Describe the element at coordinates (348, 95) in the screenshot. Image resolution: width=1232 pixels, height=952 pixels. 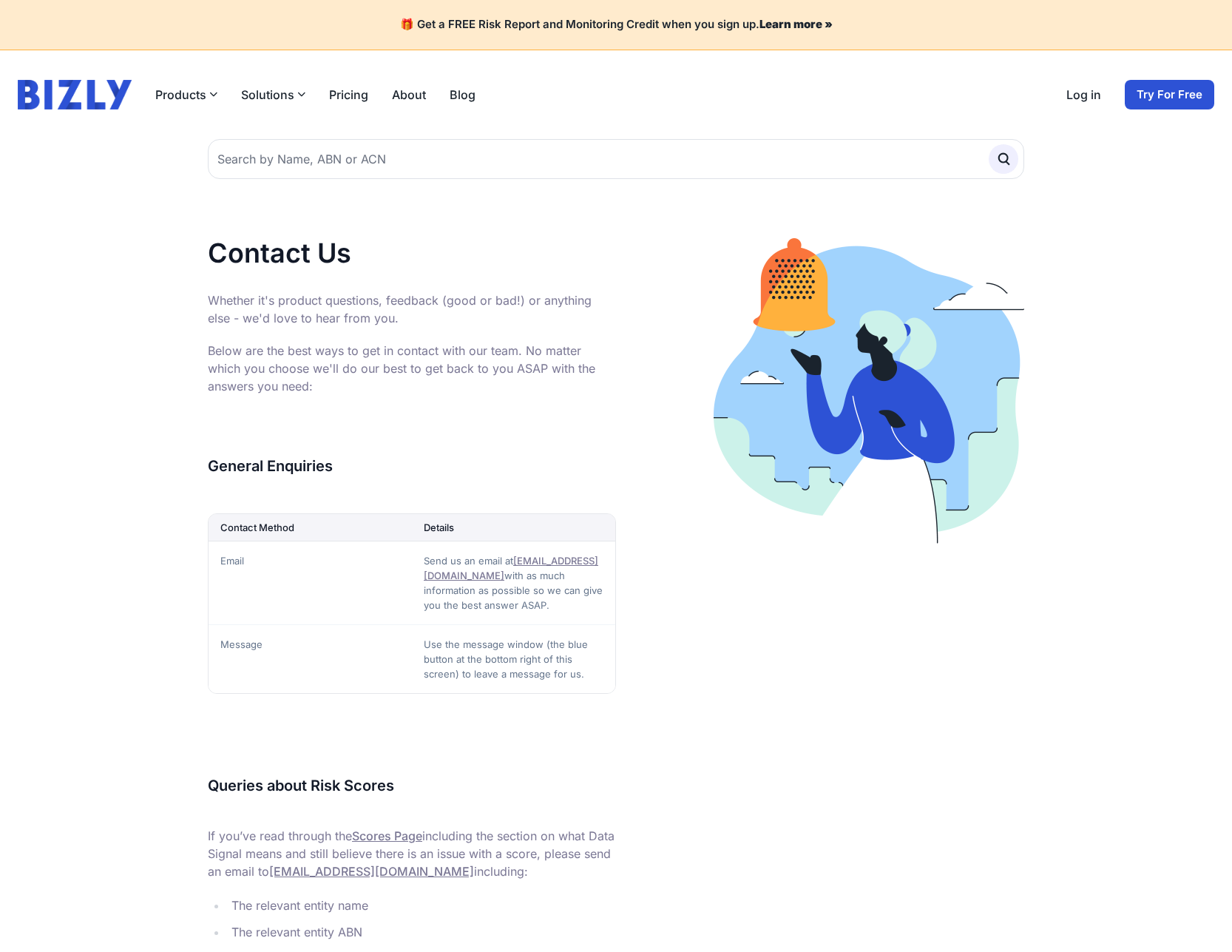
I see `a: Pricing` at that location.